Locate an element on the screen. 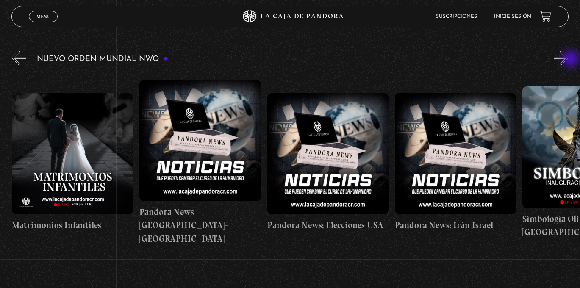 This screenshot has width=580, height=288. h4: Pandora News: Elecciones USA is located at coordinates (328, 225).